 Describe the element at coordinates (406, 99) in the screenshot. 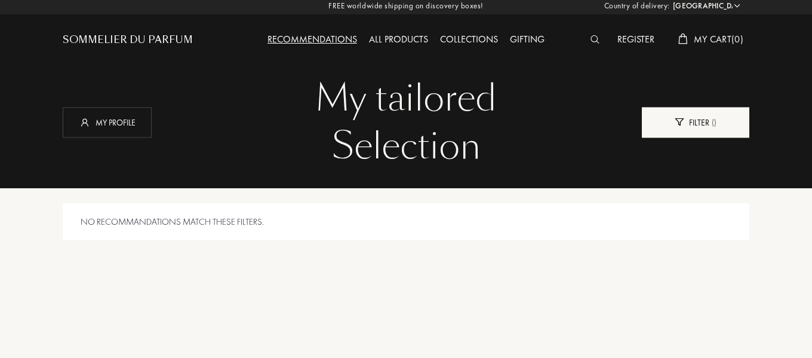

I see `div: My tailored` at that location.